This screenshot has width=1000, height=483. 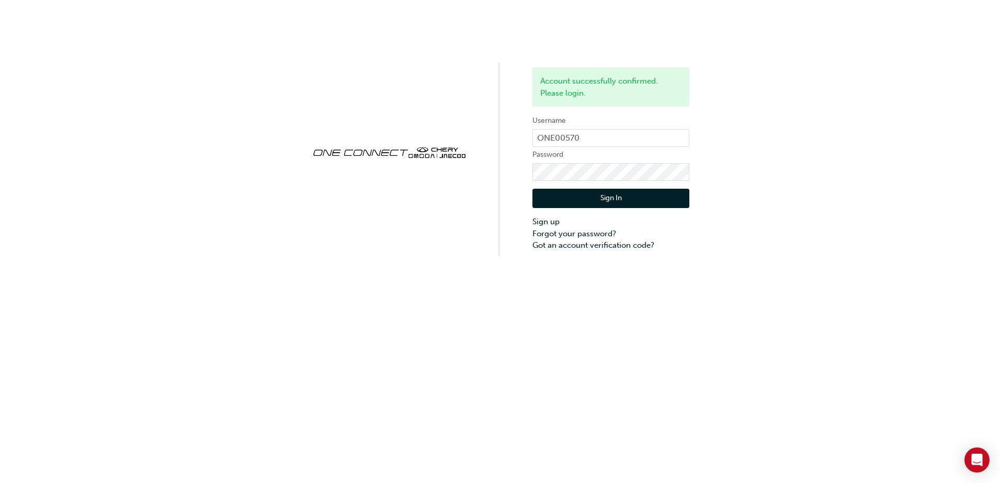 What do you see at coordinates (611, 222) in the screenshot?
I see `a: Sign up` at bounding box center [611, 222].